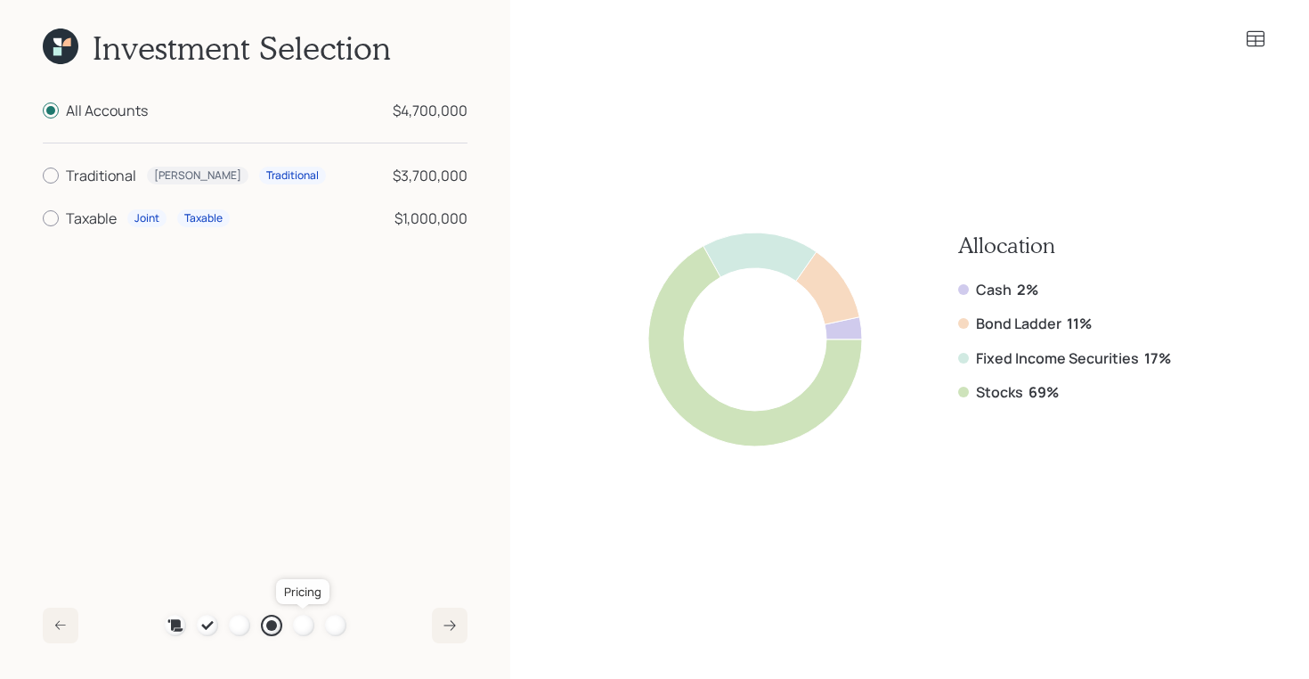  I want to click on b: 2%, so click(1028, 290).